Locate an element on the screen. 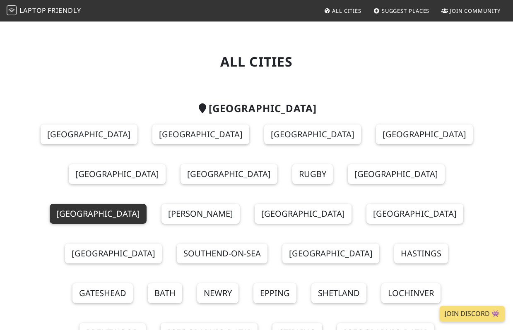 The height and width of the screenshot is (330, 513). a: Join Discord 👾 is located at coordinates (472, 314).